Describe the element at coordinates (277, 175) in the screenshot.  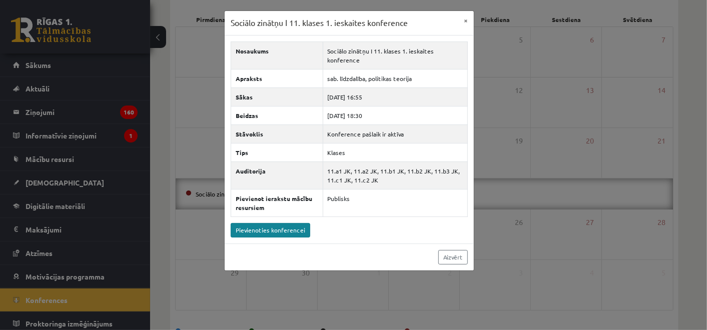
I see `th: Auditorija` at that location.